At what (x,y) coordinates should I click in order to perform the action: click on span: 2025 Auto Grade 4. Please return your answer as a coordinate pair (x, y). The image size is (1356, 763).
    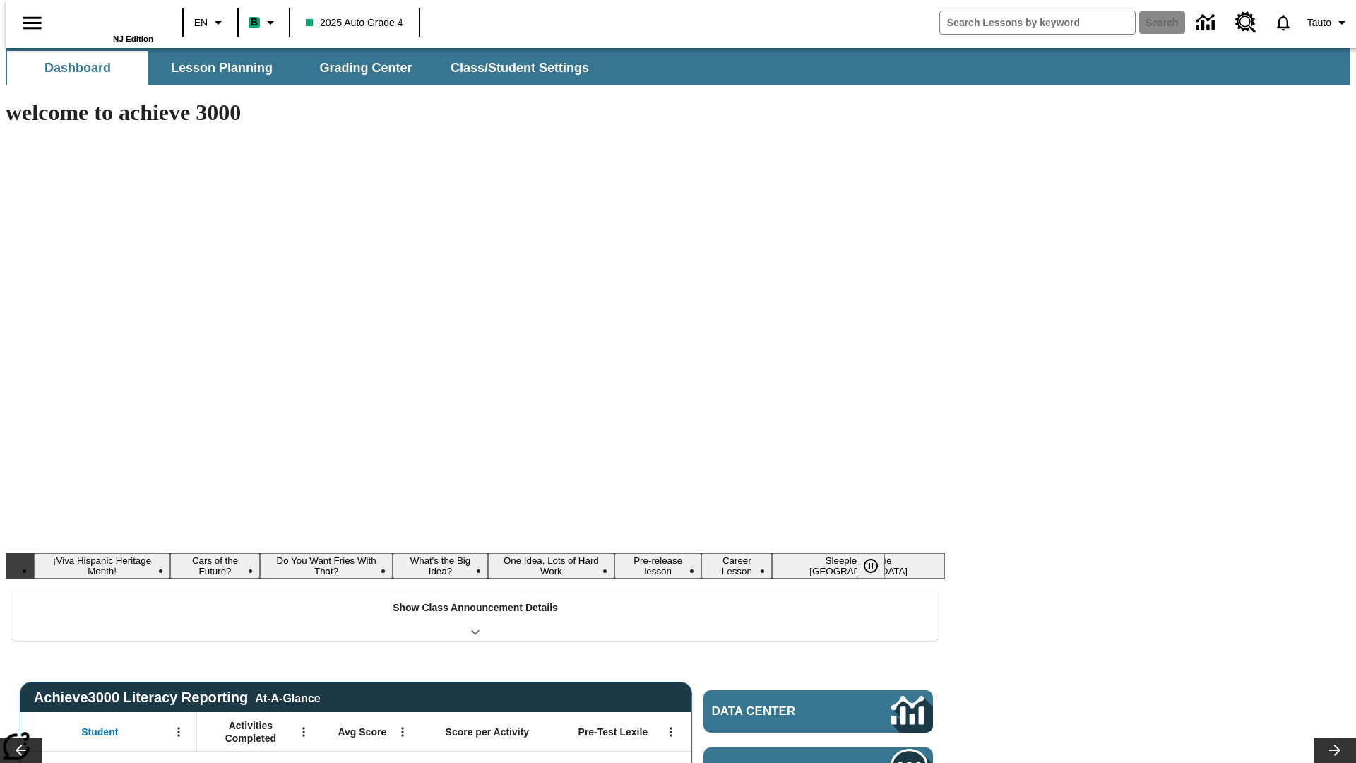
    Looking at the image, I should click on (354, 23).